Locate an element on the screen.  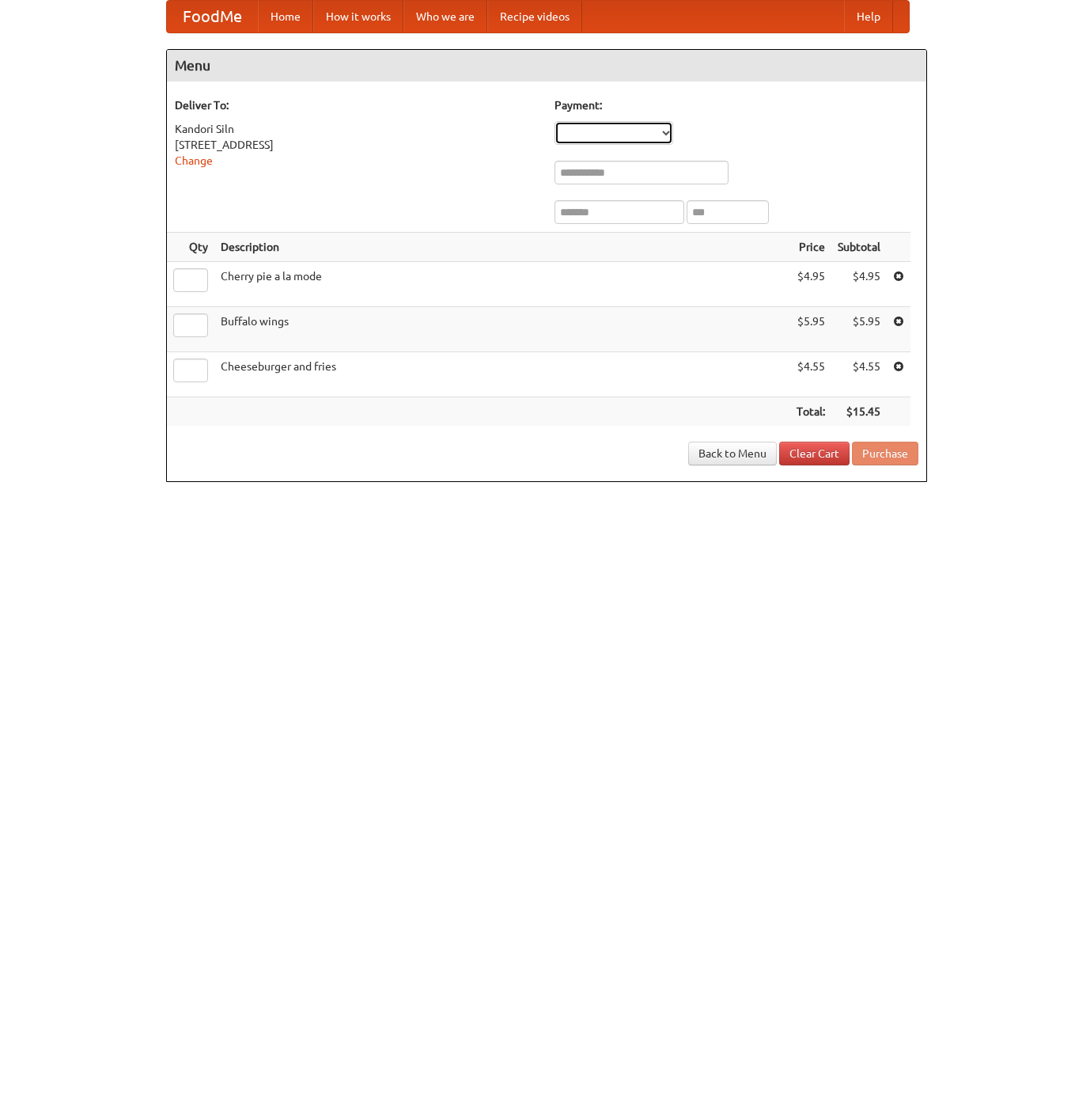
th: $15.45 is located at coordinates (859, 411).